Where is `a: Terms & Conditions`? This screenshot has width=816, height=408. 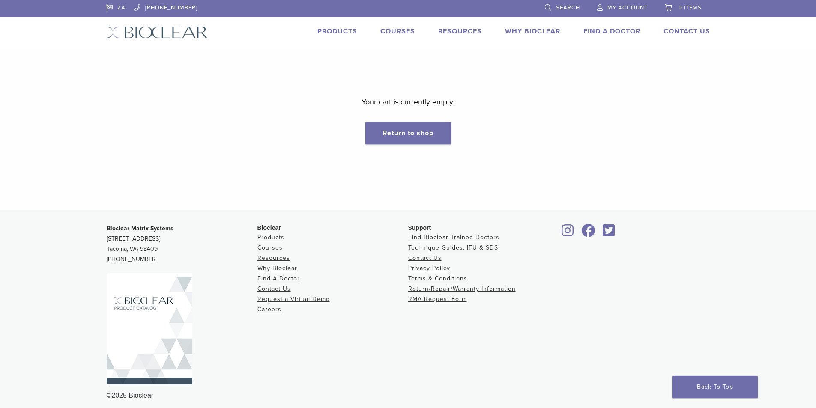
a: Terms & Conditions is located at coordinates (438, 278).